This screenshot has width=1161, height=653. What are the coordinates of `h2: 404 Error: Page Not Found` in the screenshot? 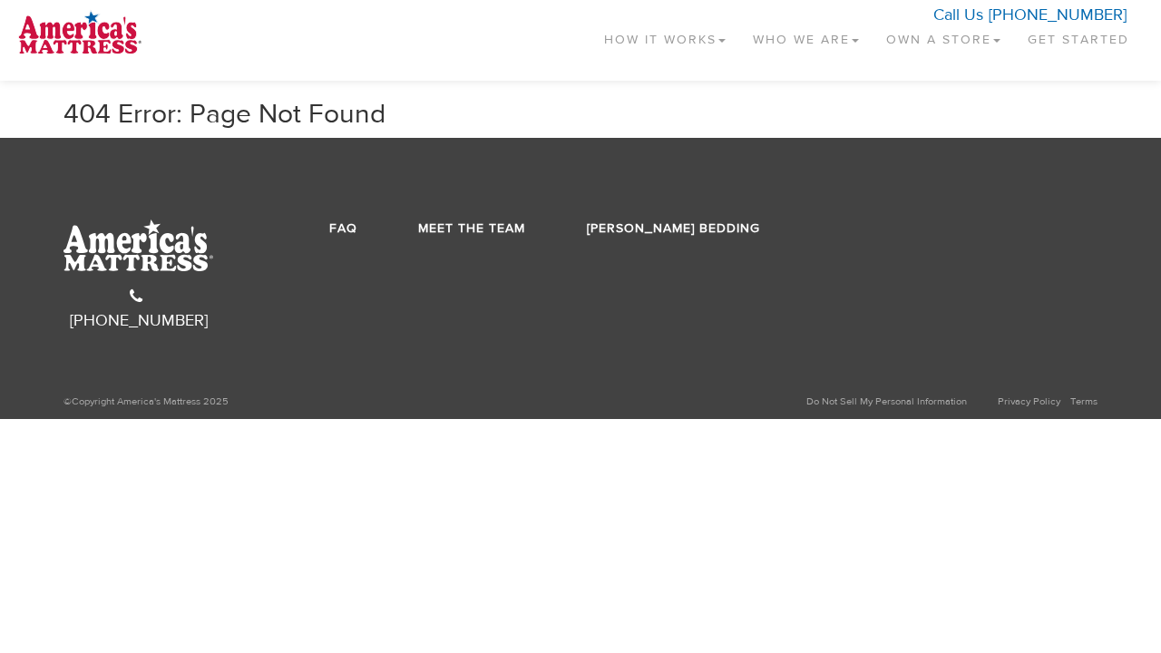 It's located at (581, 113).